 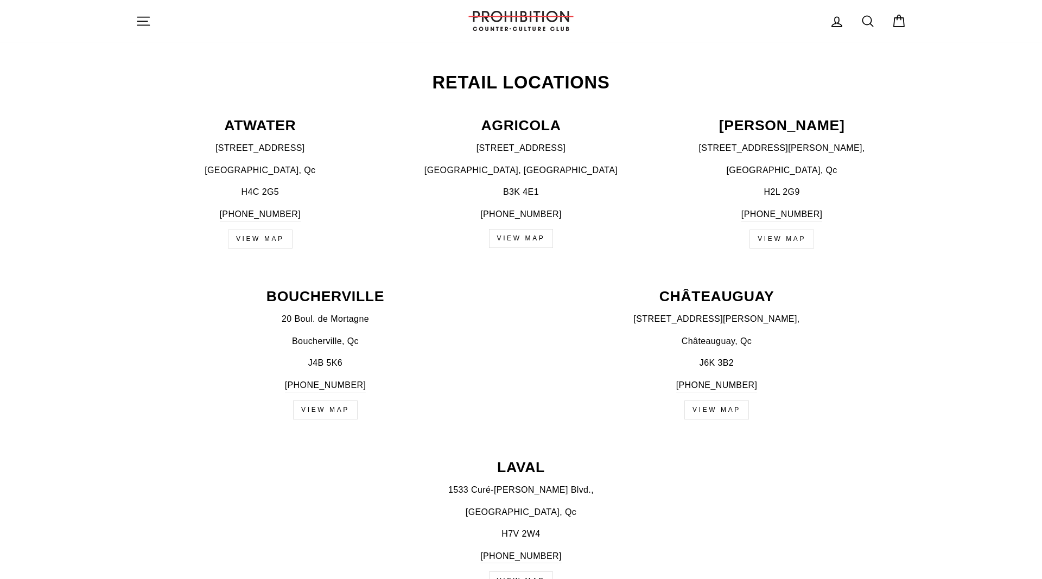 What do you see at coordinates (521, 192) in the screenshot?
I see `p: B3K 4E1` at bounding box center [521, 192].